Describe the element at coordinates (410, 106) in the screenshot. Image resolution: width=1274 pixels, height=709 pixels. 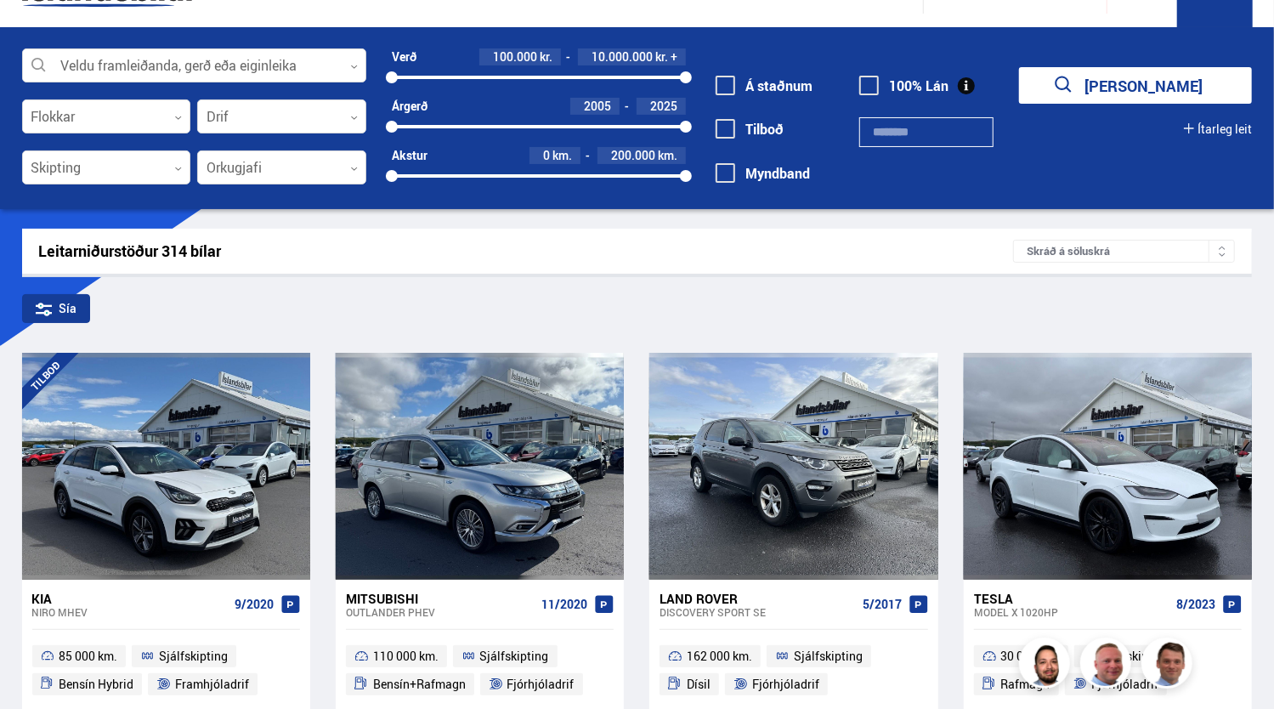
I see `div: Árgerð` at that location.